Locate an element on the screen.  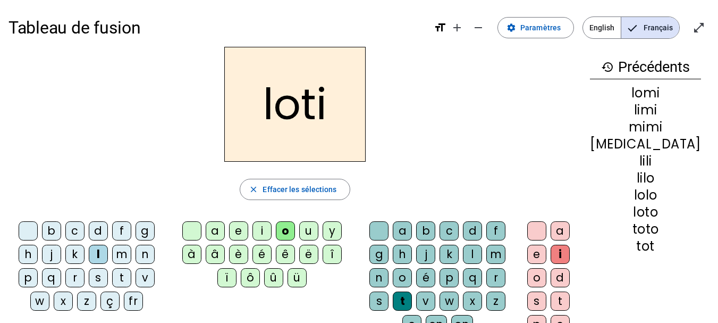
div: ô is located at coordinates (250, 277).